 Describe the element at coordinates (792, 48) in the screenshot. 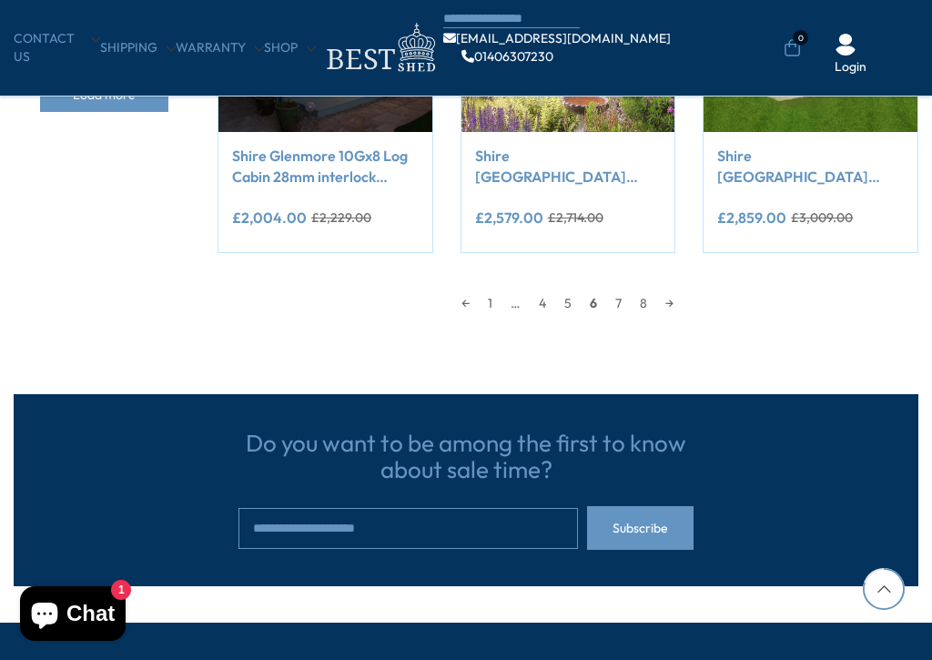

I see `a: 0` at that location.